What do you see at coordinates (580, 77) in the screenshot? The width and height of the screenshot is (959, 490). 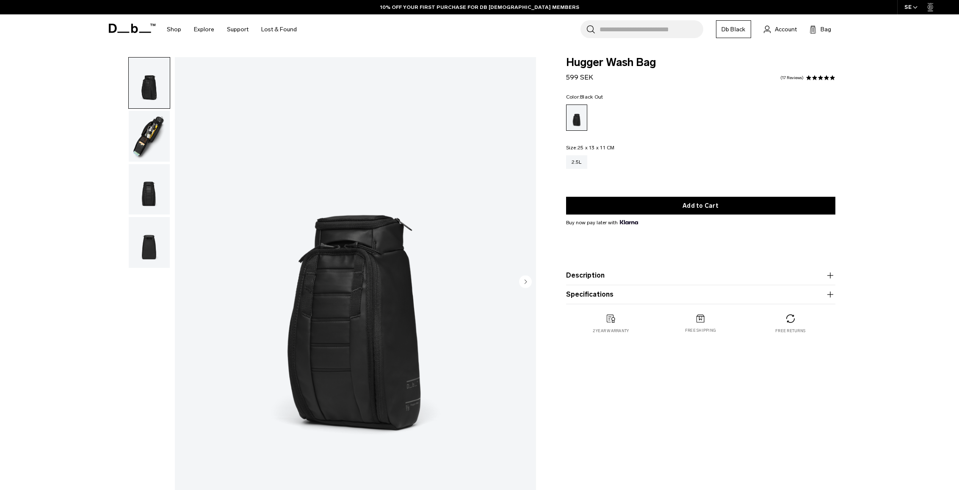 I see `span: 599 SEK` at bounding box center [580, 77].